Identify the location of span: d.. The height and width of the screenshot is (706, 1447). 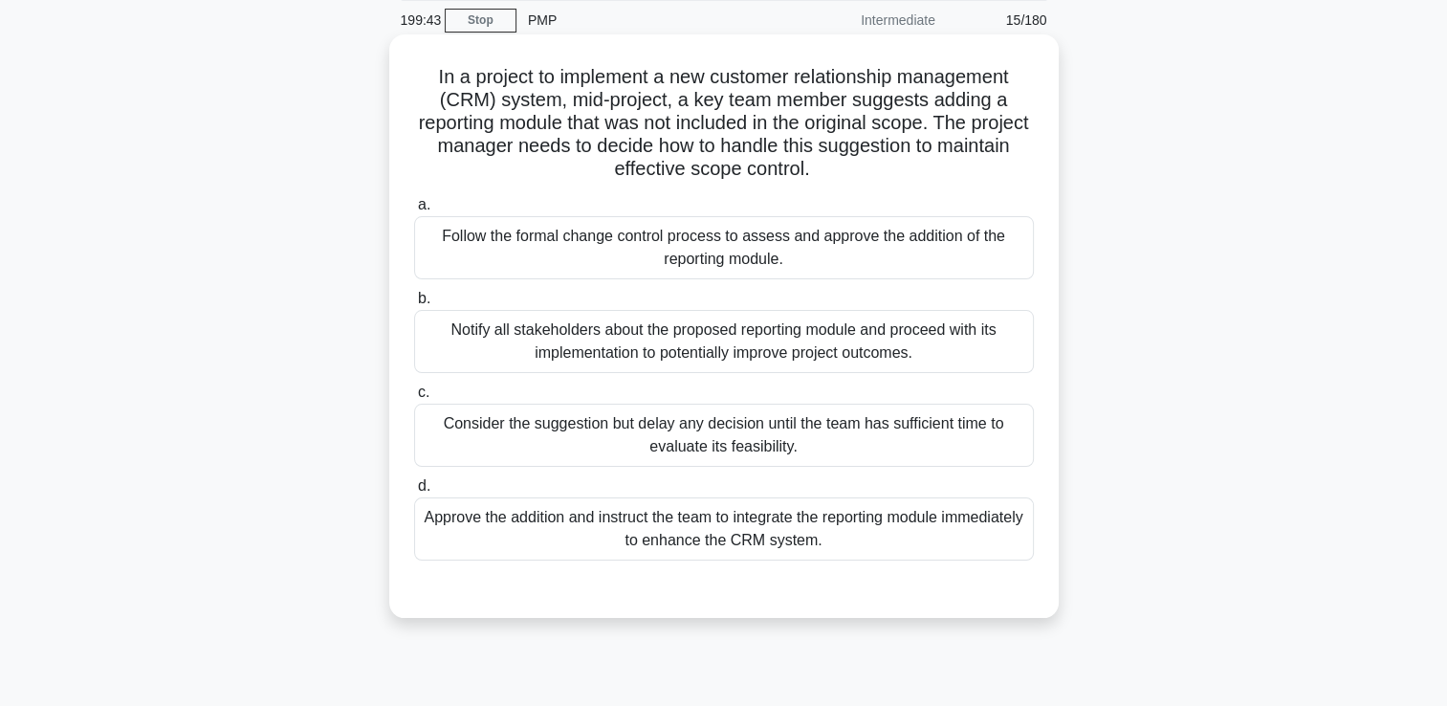
(424, 485).